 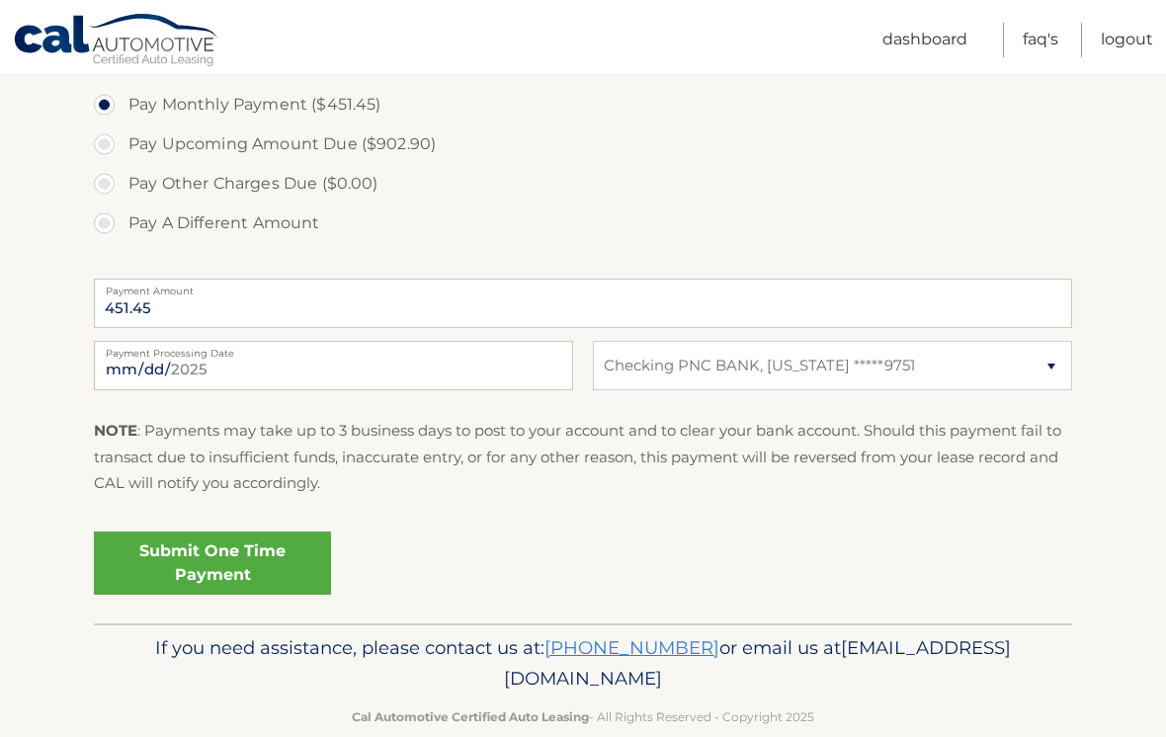 I want to click on a: FAQ's, so click(x=1041, y=40).